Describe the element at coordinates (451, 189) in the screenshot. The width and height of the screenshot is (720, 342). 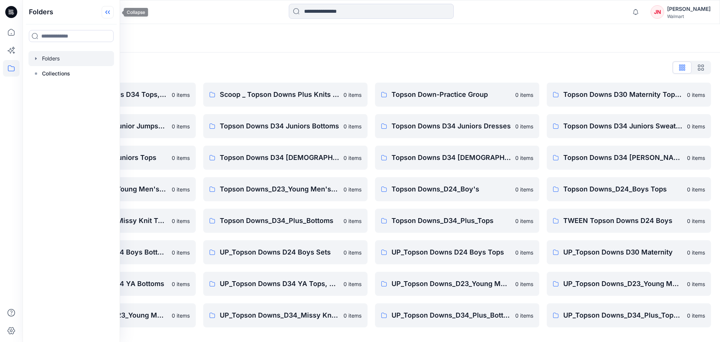
I see `p: Topson Downs_D24_Boy's` at that location.